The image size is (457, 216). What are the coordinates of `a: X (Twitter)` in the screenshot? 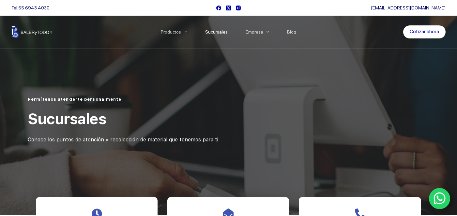 It's located at (228, 8).